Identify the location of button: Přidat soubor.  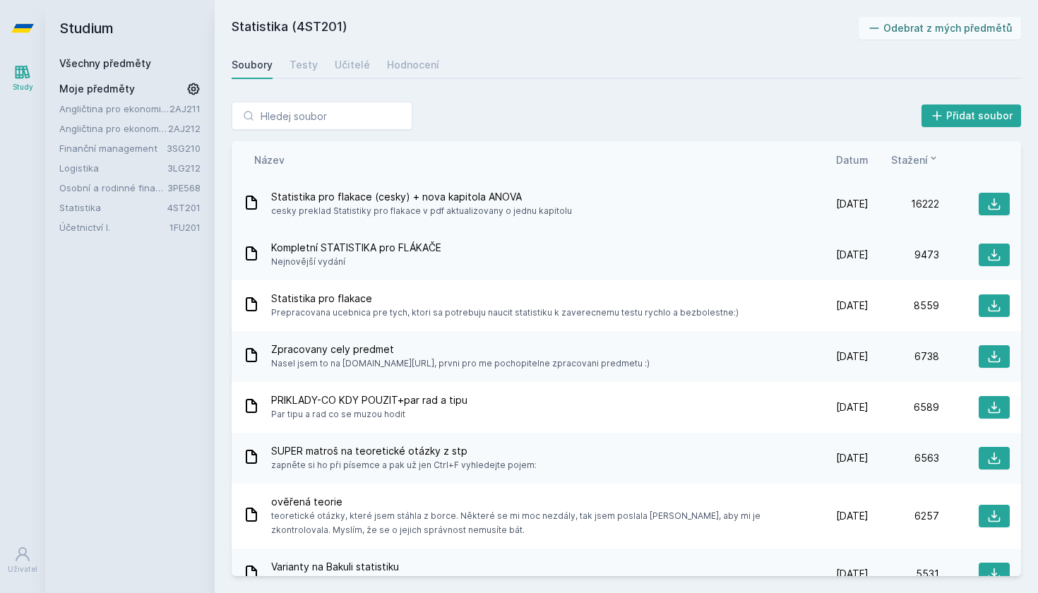
(971, 116).